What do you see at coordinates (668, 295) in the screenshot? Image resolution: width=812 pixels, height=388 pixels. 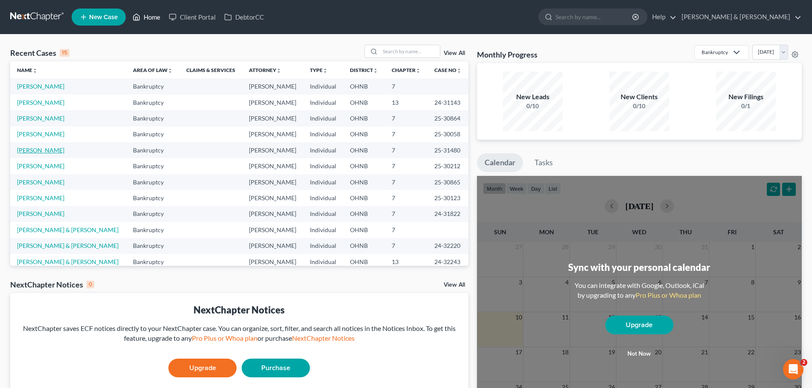 I see `a: Pro Plus or Whoa plan` at bounding box center [668, 295].